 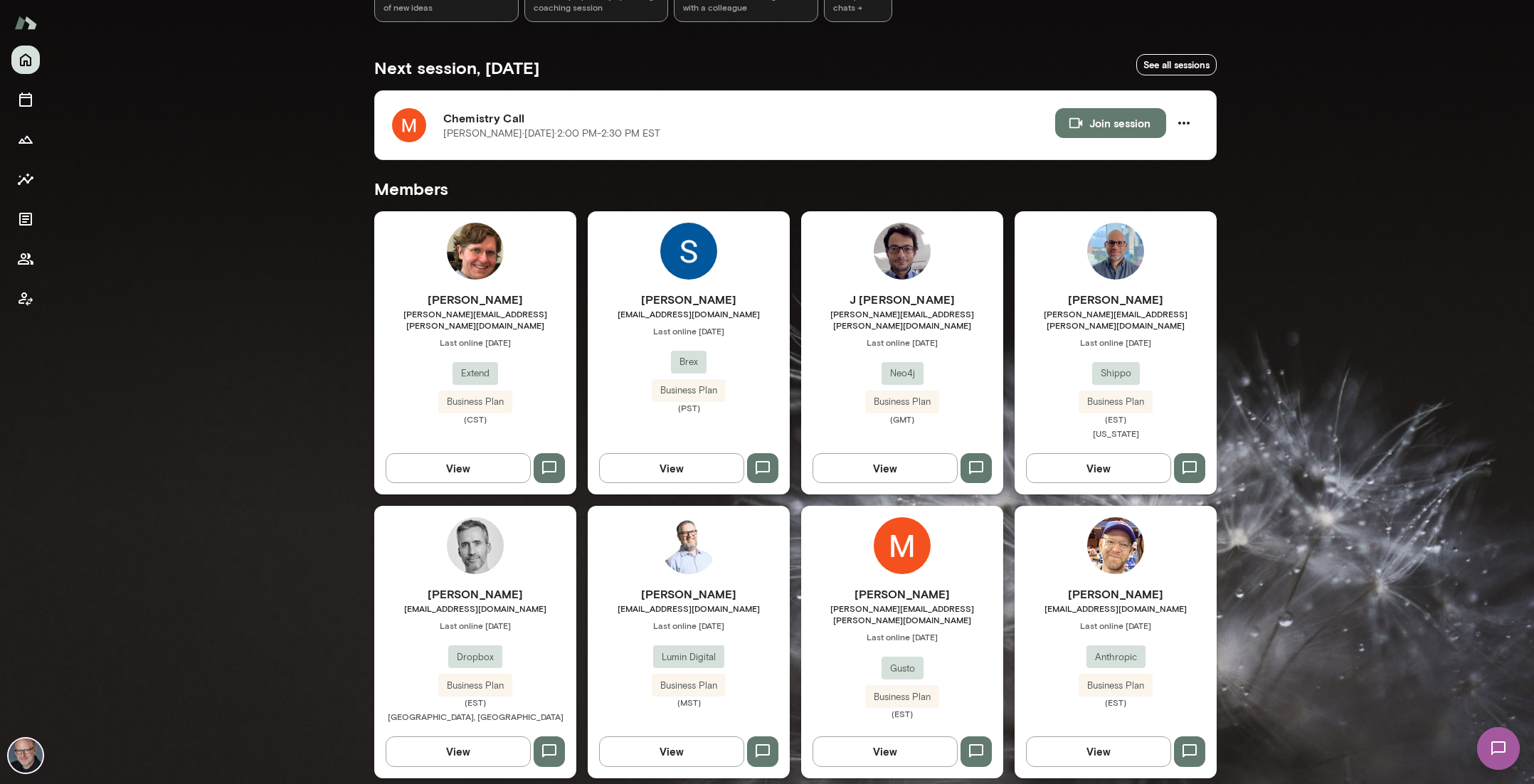 I want to click on span: Gusto, so click(x=902, y=668).